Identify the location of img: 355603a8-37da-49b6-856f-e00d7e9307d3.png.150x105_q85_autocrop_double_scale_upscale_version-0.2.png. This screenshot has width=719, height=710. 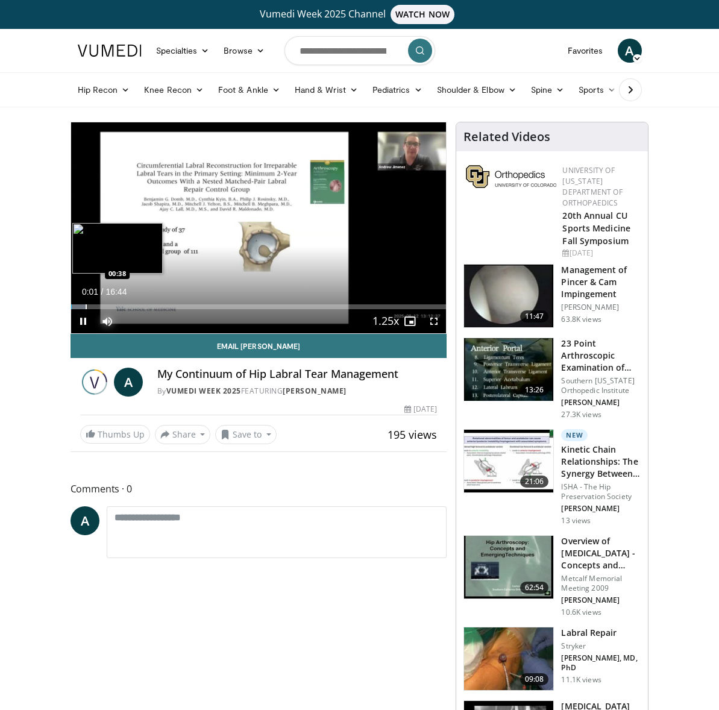
(511, 177).